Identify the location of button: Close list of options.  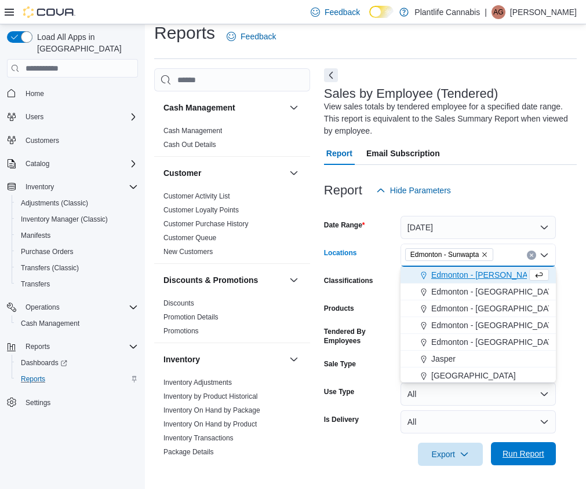
(544, 255).